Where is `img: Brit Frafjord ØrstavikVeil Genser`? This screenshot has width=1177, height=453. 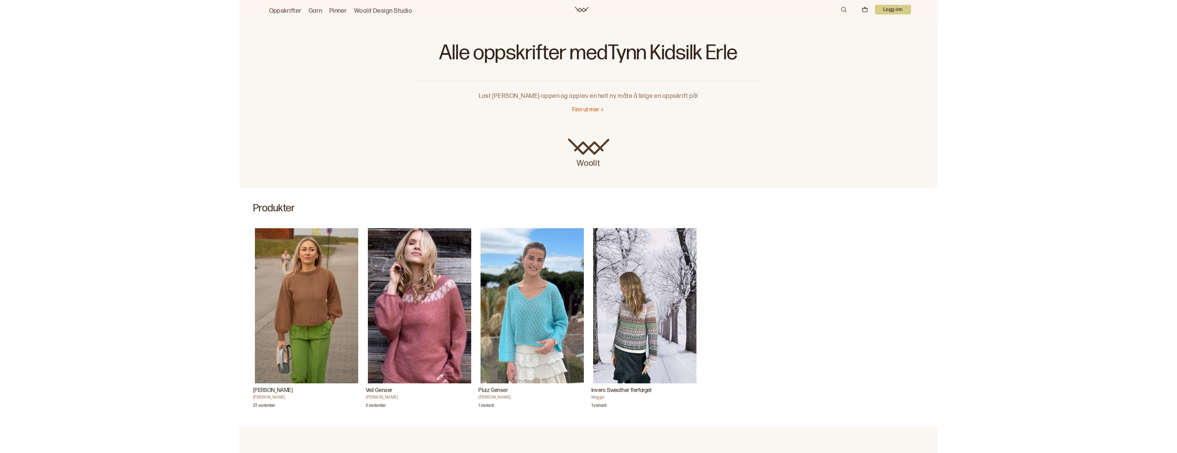
img: Brit Frafjord ØrstavikVeil Genser is located at coordinates (420, 306).